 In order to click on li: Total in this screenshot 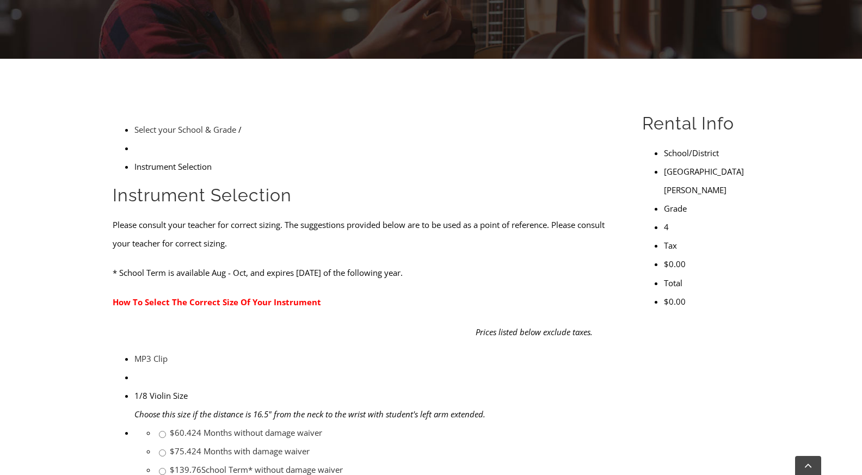, I will do `click(706, 283)`.